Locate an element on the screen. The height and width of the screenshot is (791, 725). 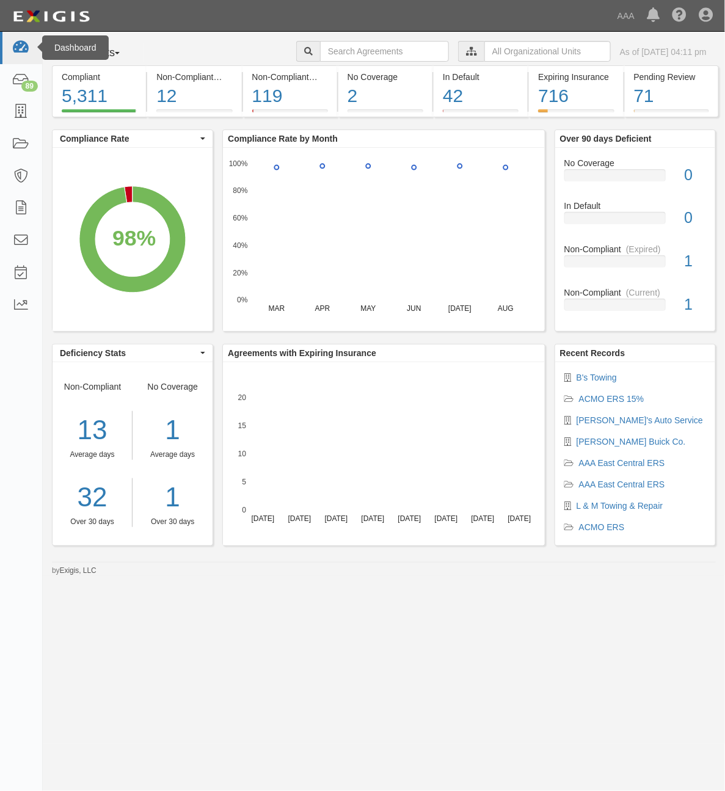
text: MAR is located at coordinates (277, 309).